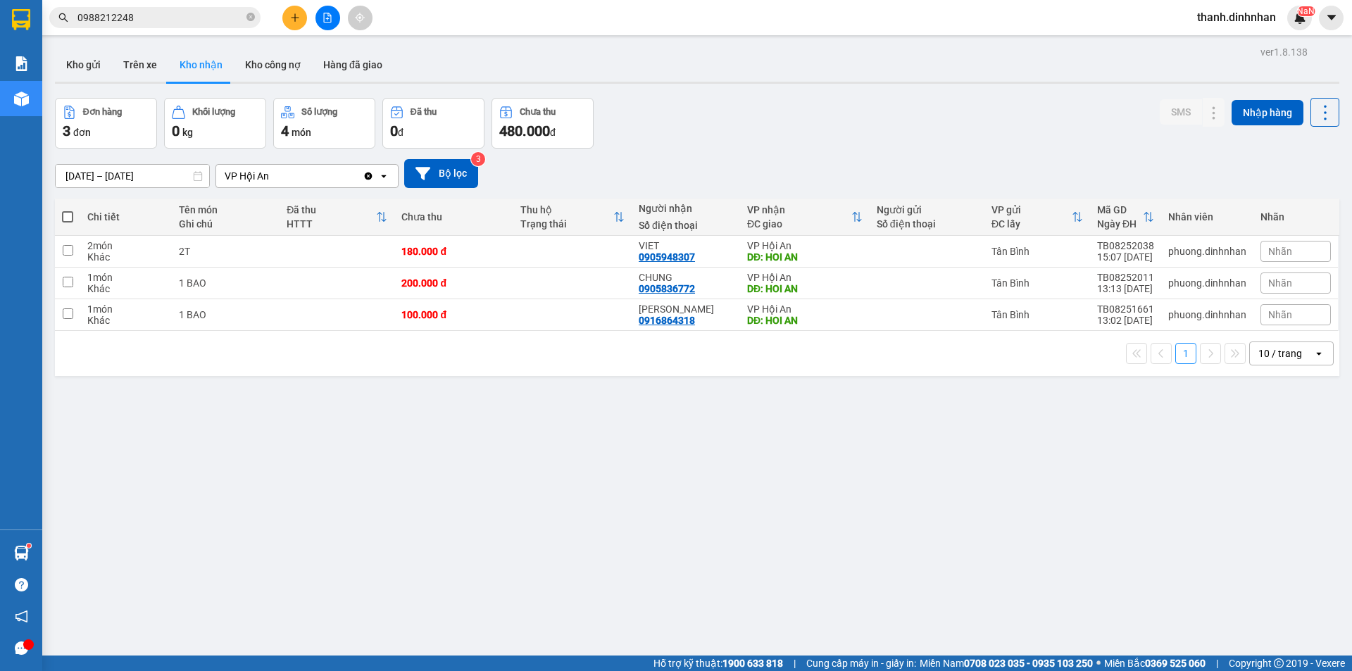 The width and height of the screenshot is (1352, 671). Describe the element at coordinates (861, 663) in the screenshot. I see `span: Cung cấp máy in - giấy in:` at that location.